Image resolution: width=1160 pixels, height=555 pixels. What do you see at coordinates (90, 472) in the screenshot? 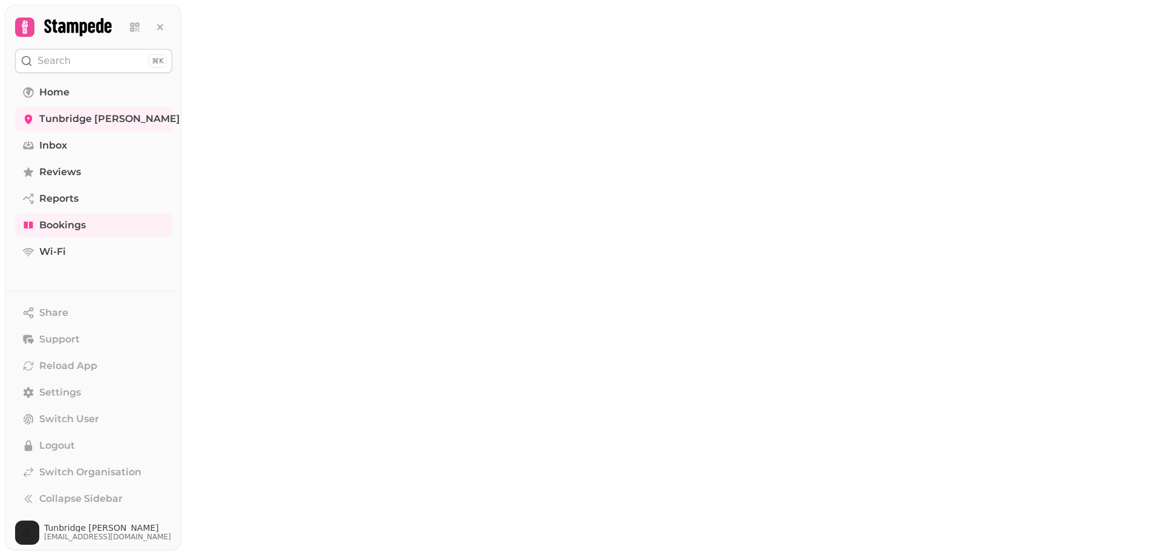
I see `span: Switch Organisation` at bounding box center [90, 472].